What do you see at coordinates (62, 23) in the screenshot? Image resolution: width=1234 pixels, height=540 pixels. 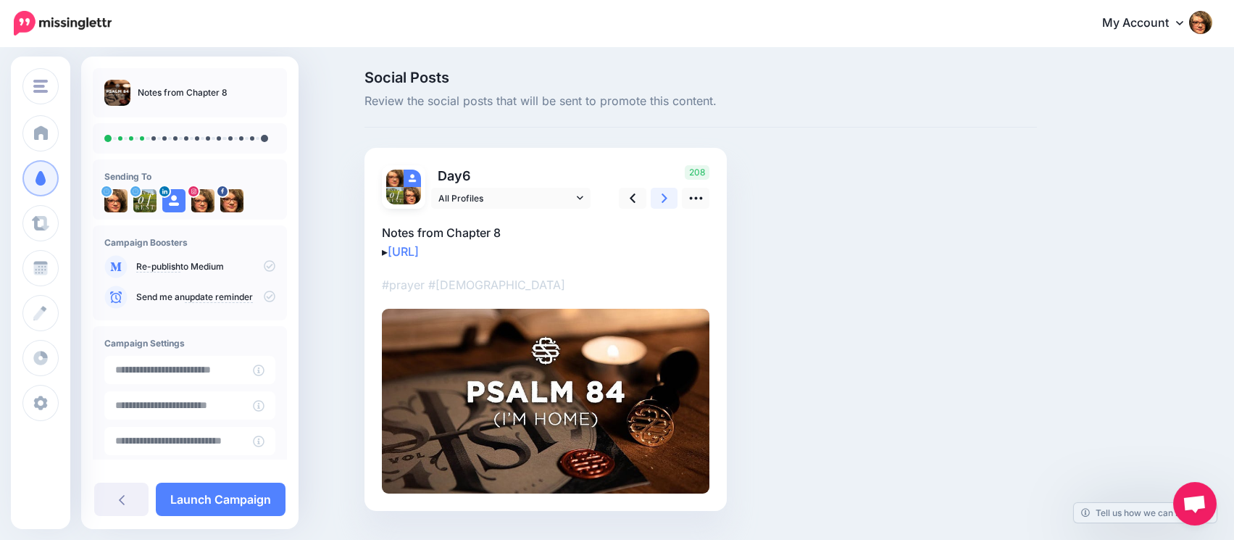 I see `img: Missinglettr` at bounding box center [62, 23].